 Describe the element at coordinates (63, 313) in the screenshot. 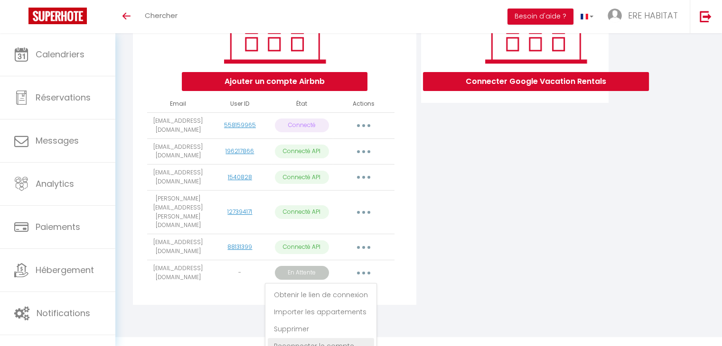

I see `span: Notifications` at that location.